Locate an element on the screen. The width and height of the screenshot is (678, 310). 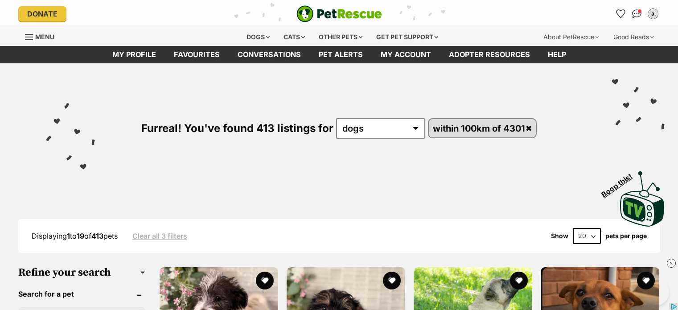
img: chat-41dd97257d64d25036548639549fe6c8038ab92f7586957e7f3b1b290dea8141.svg is located at coordinates (636, 14).